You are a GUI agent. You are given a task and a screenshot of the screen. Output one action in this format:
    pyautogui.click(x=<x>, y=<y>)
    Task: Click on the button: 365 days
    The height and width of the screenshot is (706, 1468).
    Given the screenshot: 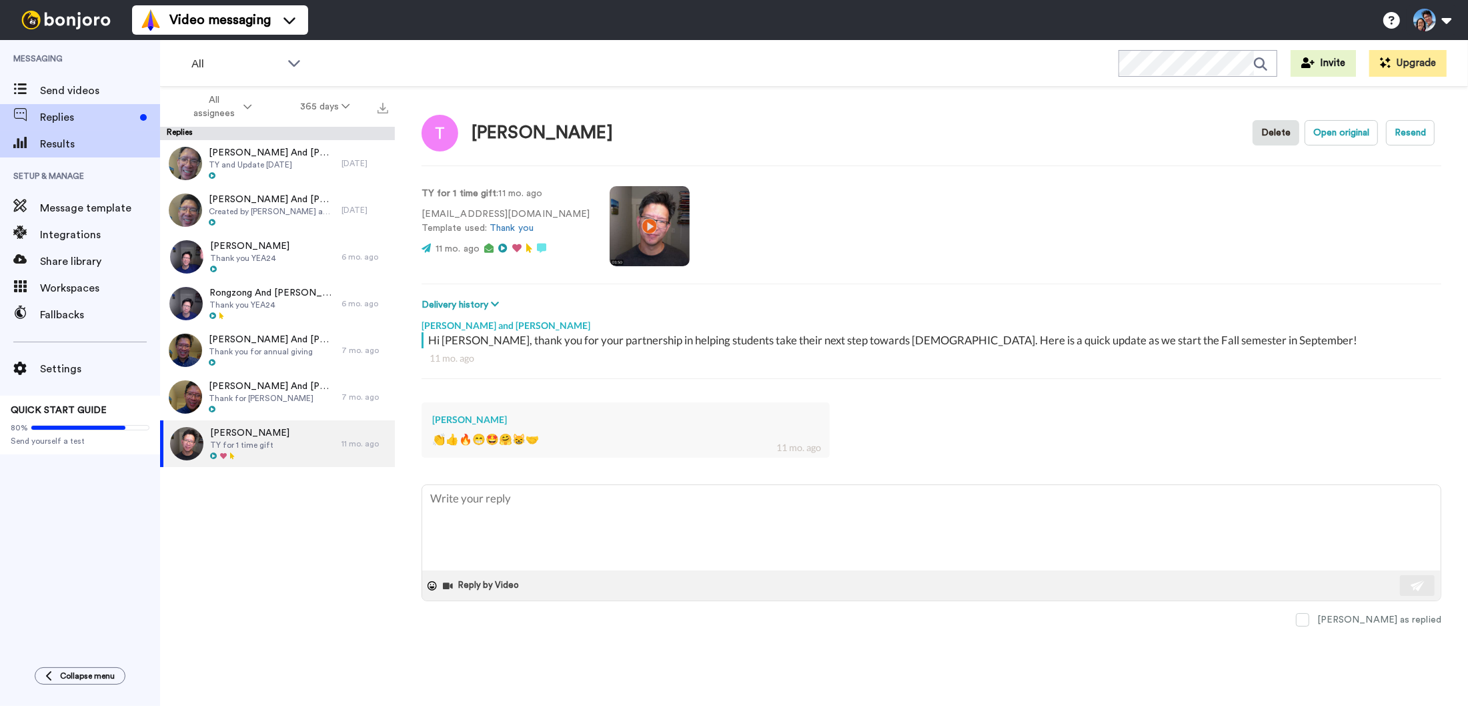 What is the action you would take?
    pyautogui.click(x=325, y=107)
    